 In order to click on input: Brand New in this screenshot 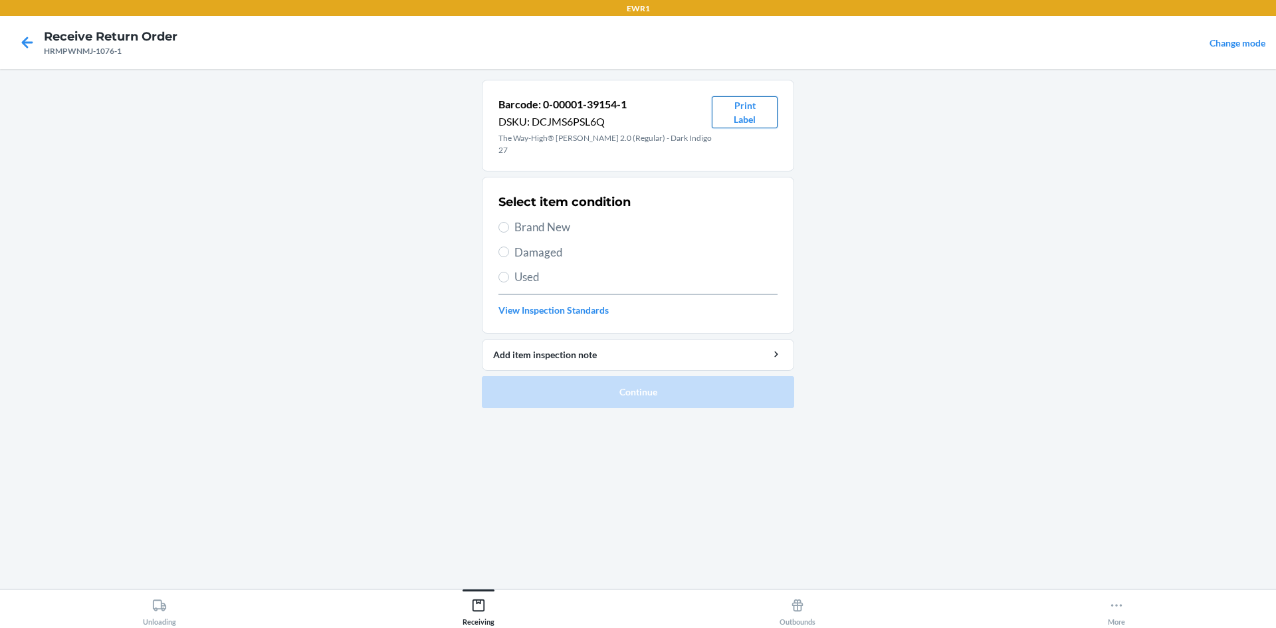, I will do `click(504, 227)`.